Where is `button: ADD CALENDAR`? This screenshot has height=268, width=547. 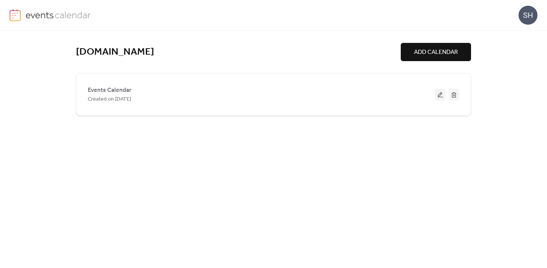
button: ADD CALENDAR is located at coordinates (436, 52).